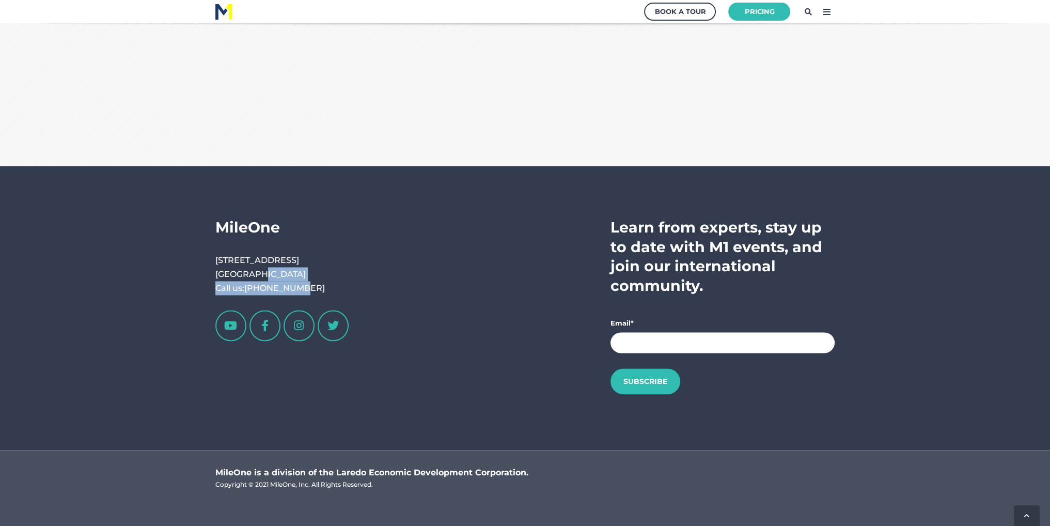  I want to click on a: Book a Tour, so click(679, 11).